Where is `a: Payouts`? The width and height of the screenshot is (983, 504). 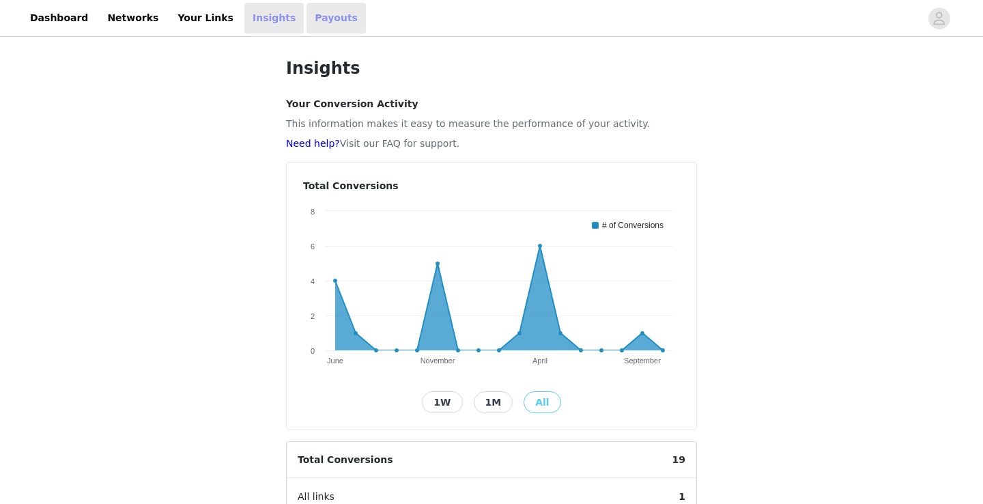 a: Payouts is located at coordinates (336, 18).